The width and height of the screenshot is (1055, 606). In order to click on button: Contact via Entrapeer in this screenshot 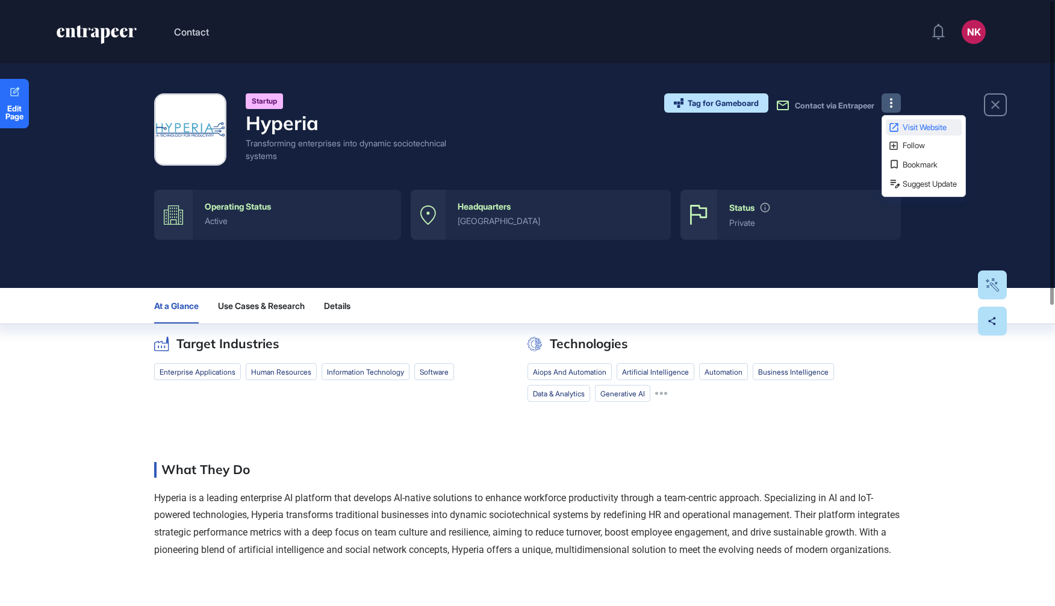, I will do `click(825, 105)`.